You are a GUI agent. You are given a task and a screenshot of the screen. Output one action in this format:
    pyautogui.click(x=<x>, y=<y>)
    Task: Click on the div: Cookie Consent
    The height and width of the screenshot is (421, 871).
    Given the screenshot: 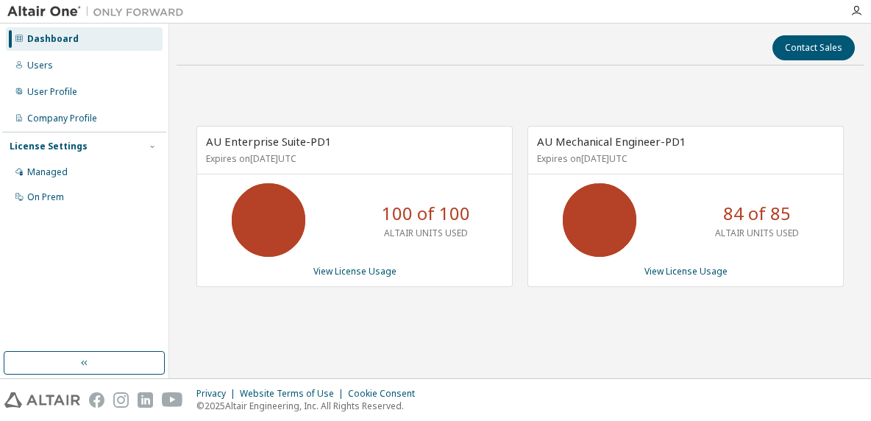 What is the action you would take?
    pyautogui.click(x=386, y=394)
    